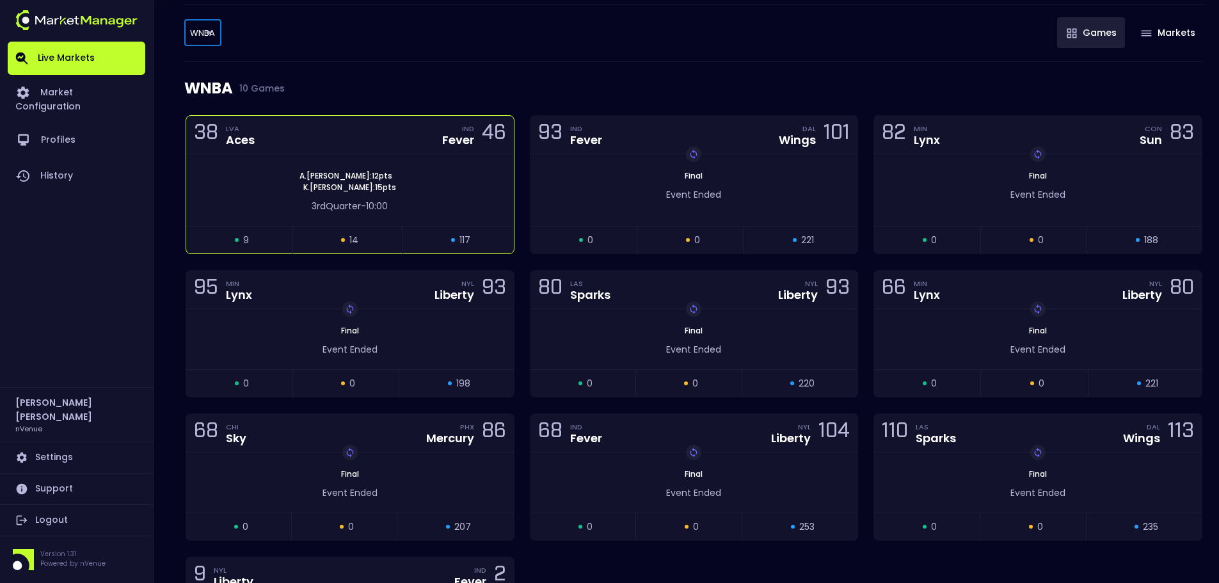 The image size is (1219, 583). What do you see at coordinates (1091, 33) in the screenshot?
I see `button: Games` at bounding box center [1091, 33].